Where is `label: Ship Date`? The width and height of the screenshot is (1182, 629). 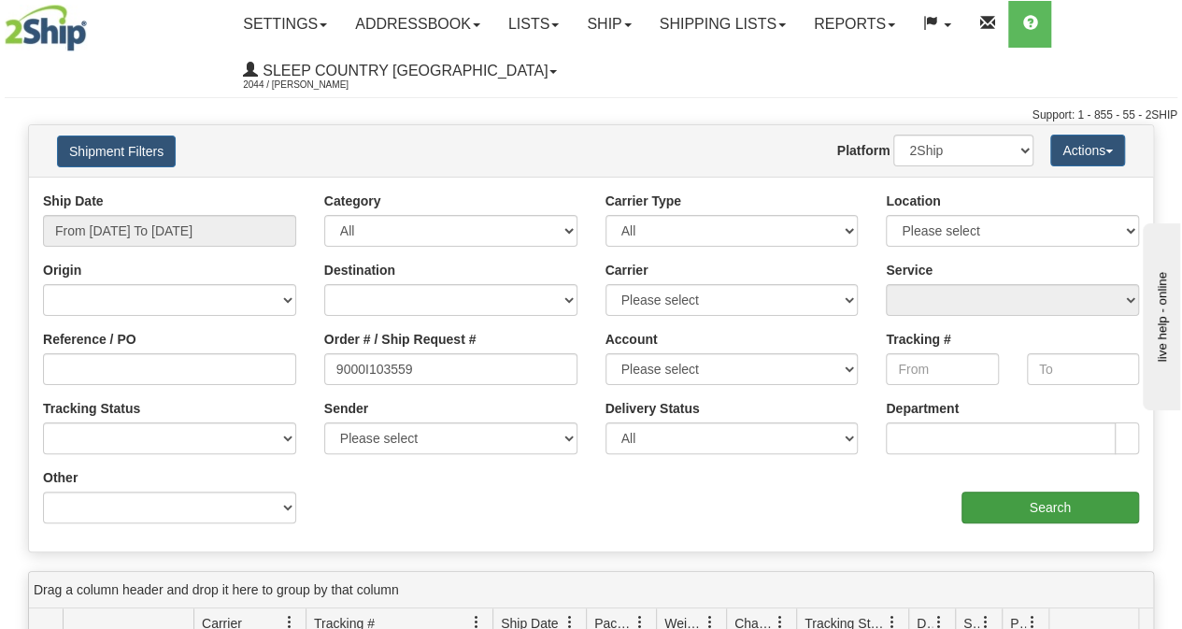
label: Ship Date is located at coordinates (73, 201).